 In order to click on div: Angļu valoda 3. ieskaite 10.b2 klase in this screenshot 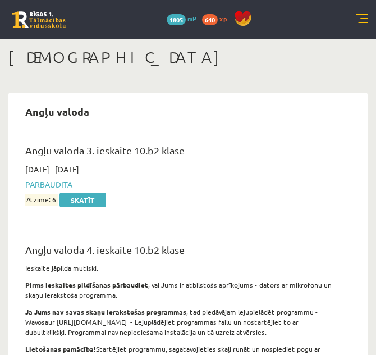, I will do `click(180, 153)`.